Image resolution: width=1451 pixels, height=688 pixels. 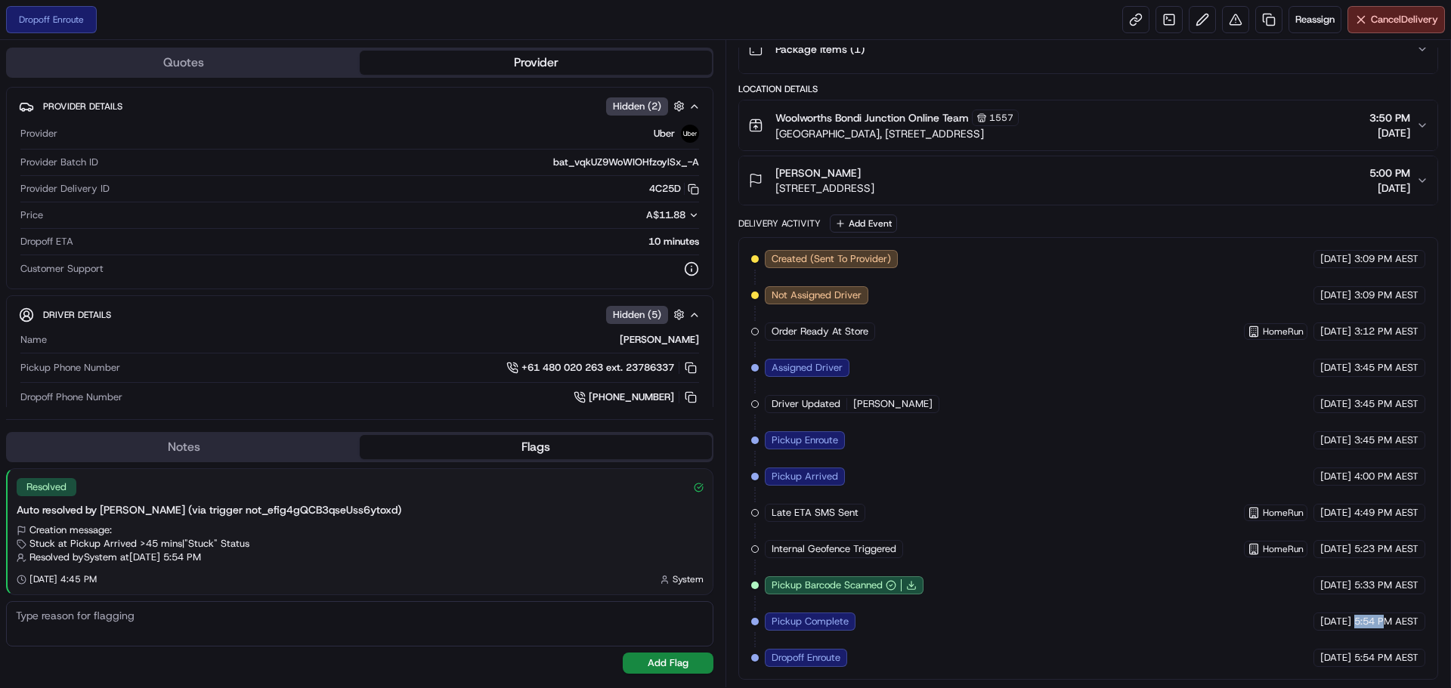 What do you see at coordinates (266, 158) in the screenshot?
I see `button: Start new chat` at bounding box center [266, 158].